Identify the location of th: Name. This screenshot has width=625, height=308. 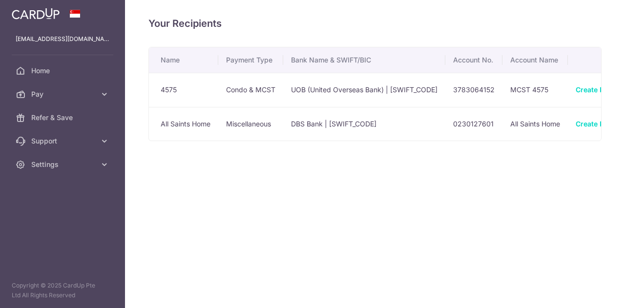
(183, 60).